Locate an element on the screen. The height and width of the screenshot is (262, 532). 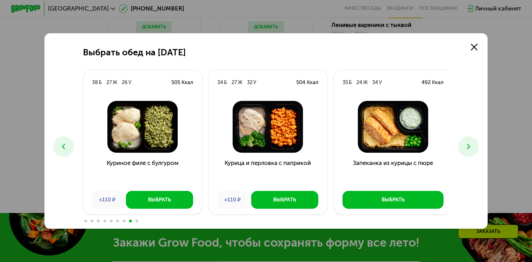
div: 35 is located at coordinates (345, 82).